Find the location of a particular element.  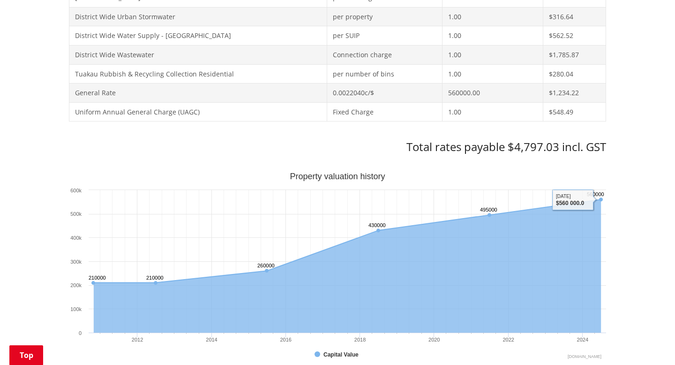

text: 2016 is located at coordinates (285, 339).